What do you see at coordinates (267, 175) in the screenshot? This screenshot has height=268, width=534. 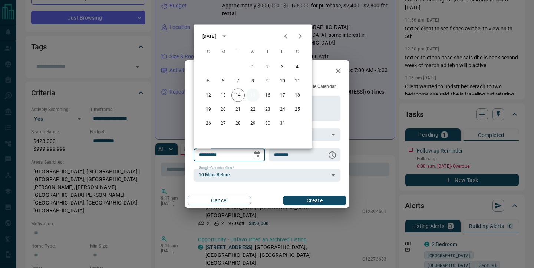 I see `div: 10 Mins Before` at bounding box center [267, 175].